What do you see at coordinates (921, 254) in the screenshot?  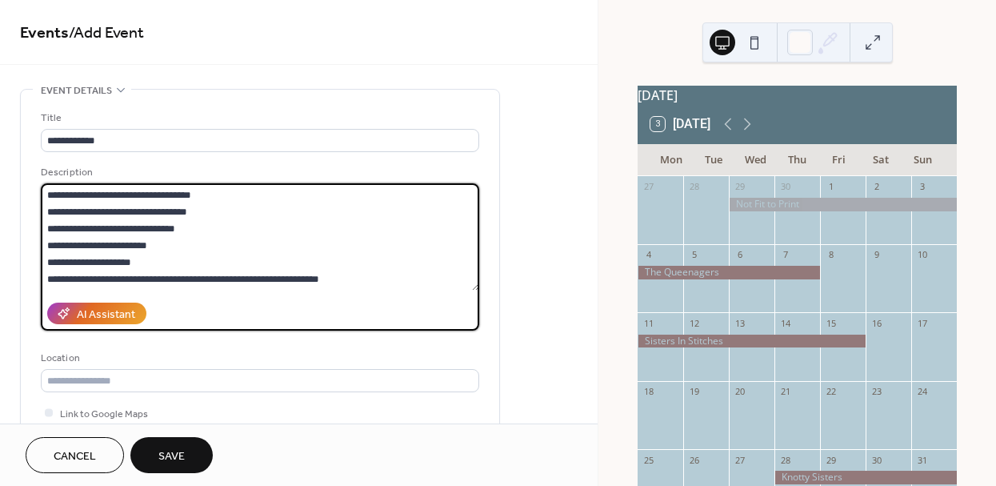 I see `div: 10` at bounding box center [921, 254].